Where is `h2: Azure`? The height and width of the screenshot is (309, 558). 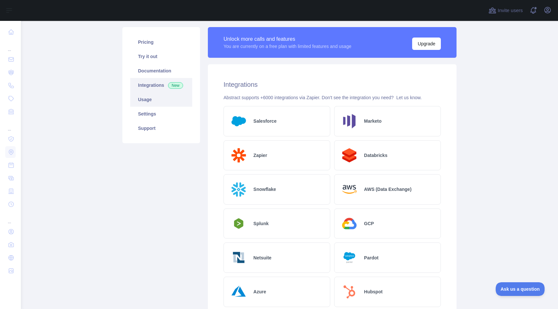 h2: Azure is located at coordinates (260, 292).